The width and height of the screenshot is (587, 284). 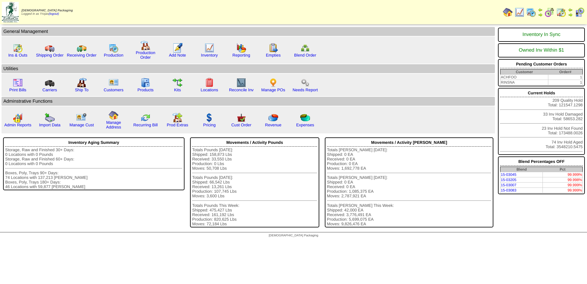 What do you see at coordinates (18, 90) in the screenshot?
I see `a: Print Bills` at bounding box center [18, 90].